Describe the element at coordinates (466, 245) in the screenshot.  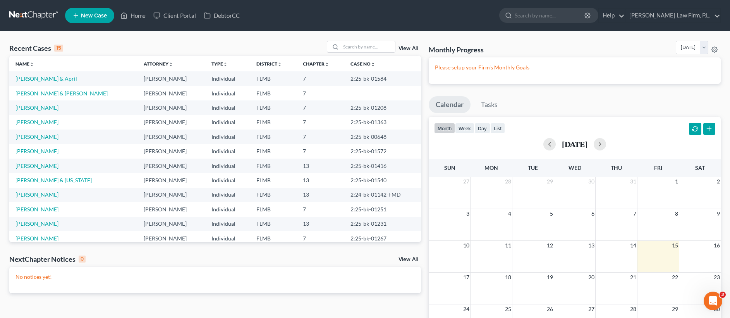
I see `span: 10` at that location.